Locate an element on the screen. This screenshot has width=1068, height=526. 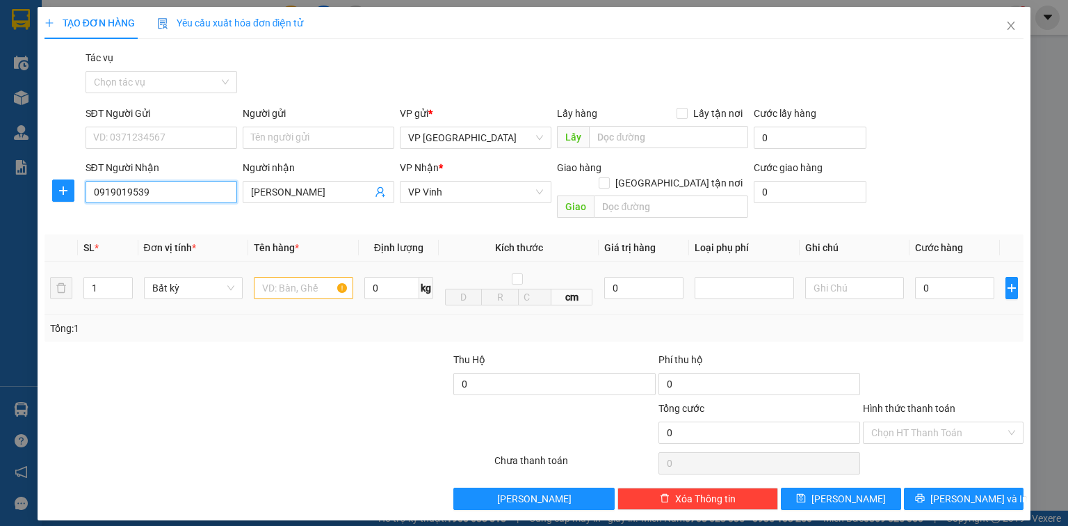
span: delete is located at coordinates (665, 499).